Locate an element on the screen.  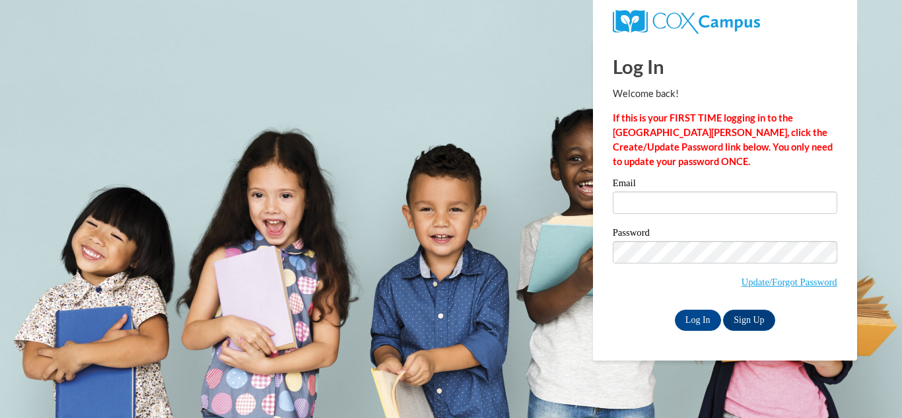
label: Password is located at coordinates (725, 234).